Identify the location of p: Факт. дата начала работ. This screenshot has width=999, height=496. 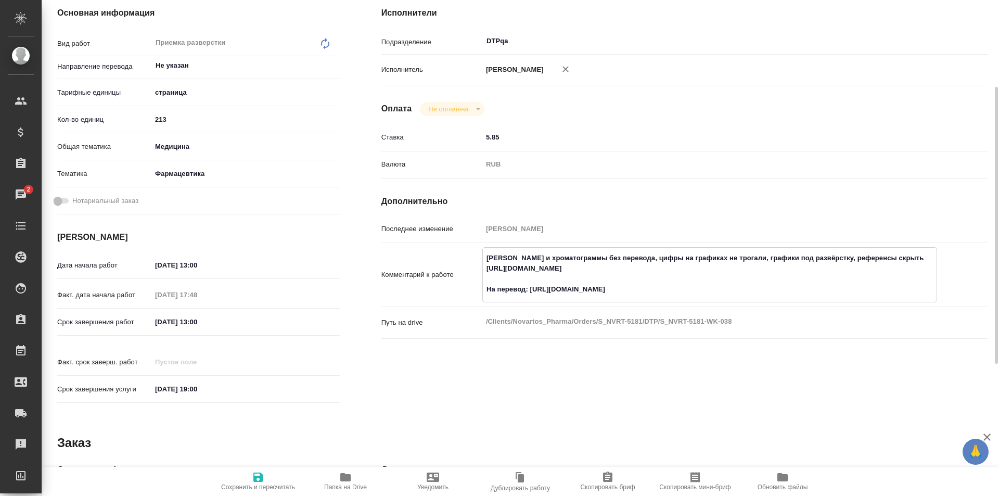
(104, 295).